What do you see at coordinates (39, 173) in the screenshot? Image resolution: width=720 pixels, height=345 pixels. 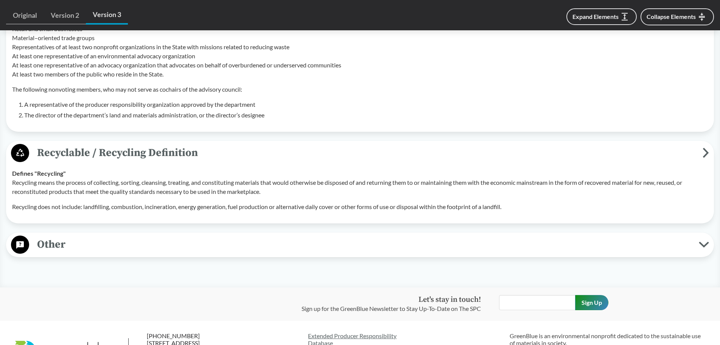 I see `strong: Defines "Recycling"` at bounding box center [39, 173].